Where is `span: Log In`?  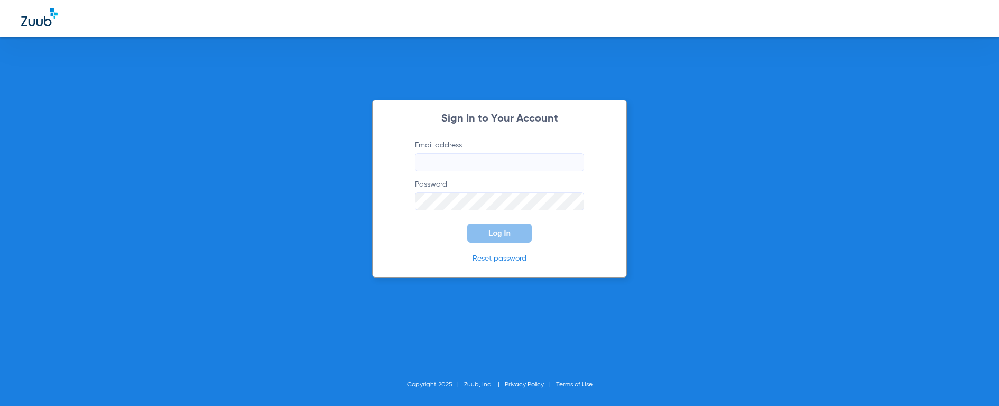 span: Log In is located at coordinates (499, 233).